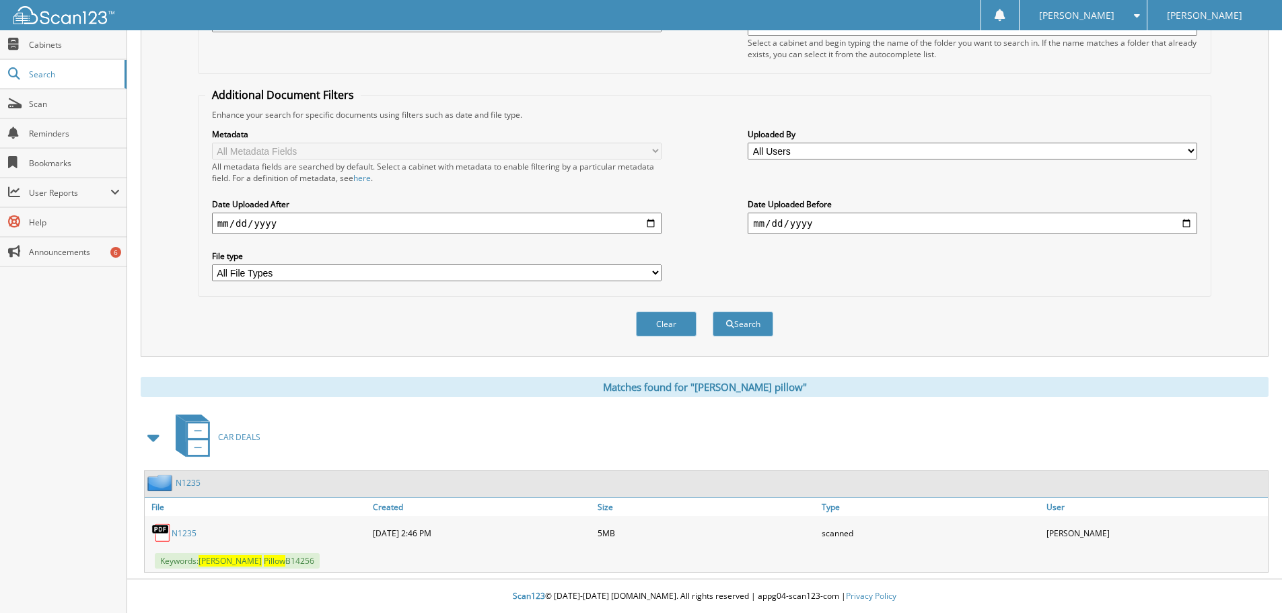 Image resolution: width=1282 pixels, height=613 pixels. I want to click on span: Scan, so click(74, 104).